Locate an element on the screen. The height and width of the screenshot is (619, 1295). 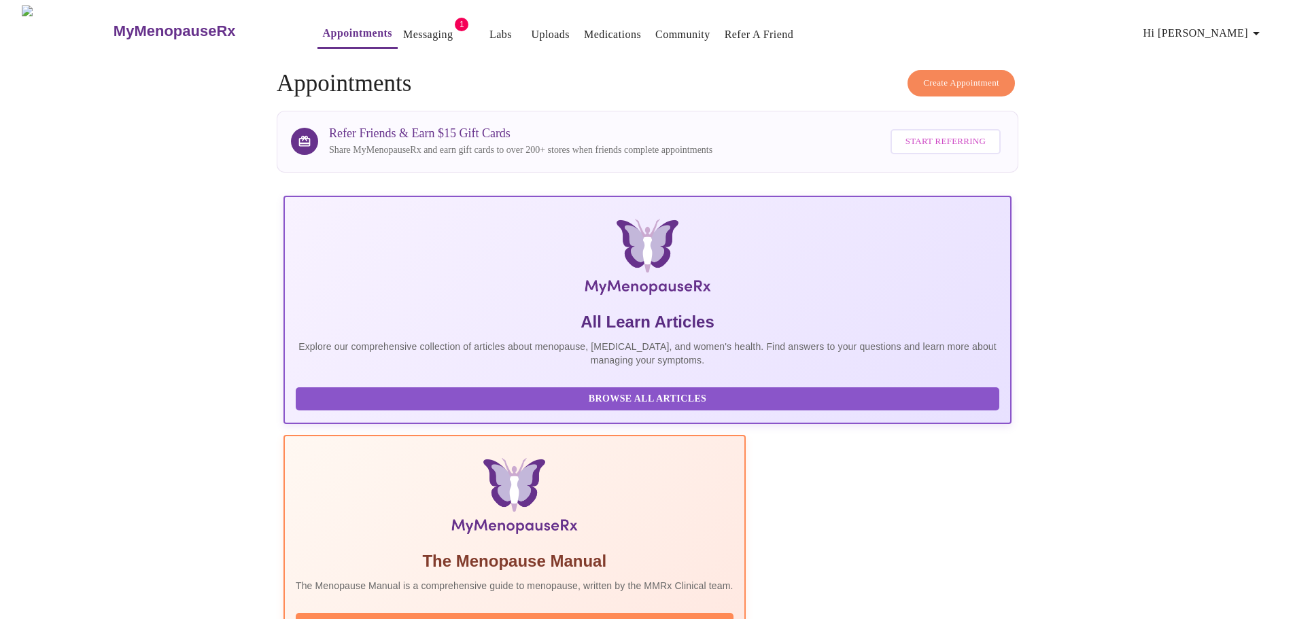
a: Appointments is located at coordinates (358, 33).